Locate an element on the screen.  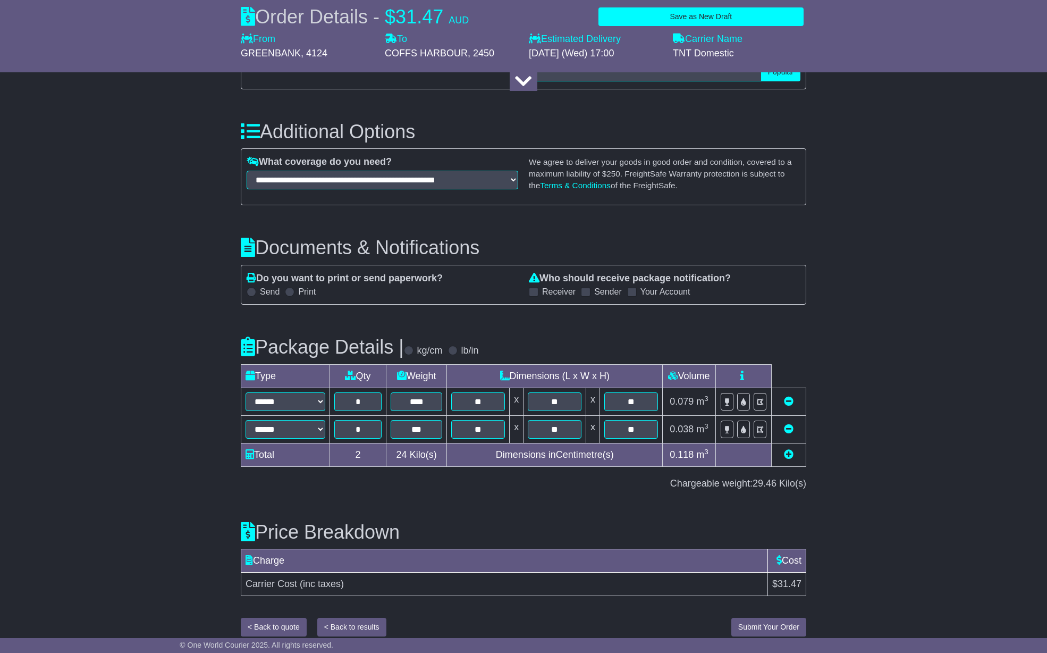
td: Dimensions (L x W x H) is located at coordinates (555, 376).